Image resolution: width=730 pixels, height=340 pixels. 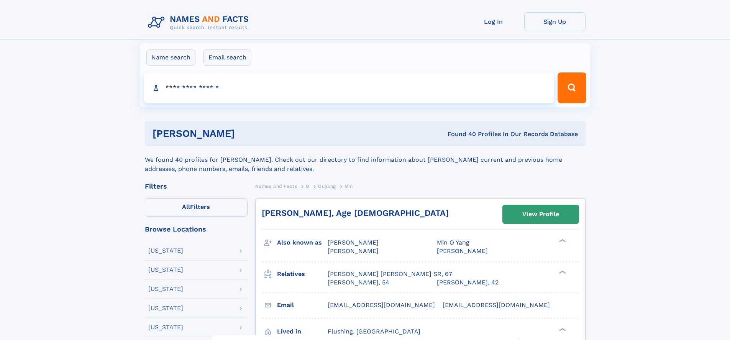 What do you see at coordinates (349, 88) in the screenshot?
I see `input: search input` at bounding box center [349, 88].